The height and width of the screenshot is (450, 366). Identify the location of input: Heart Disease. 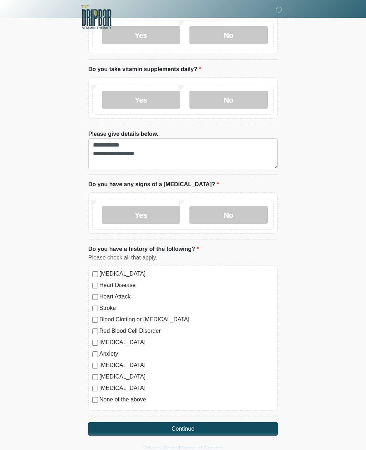
(95, 286).